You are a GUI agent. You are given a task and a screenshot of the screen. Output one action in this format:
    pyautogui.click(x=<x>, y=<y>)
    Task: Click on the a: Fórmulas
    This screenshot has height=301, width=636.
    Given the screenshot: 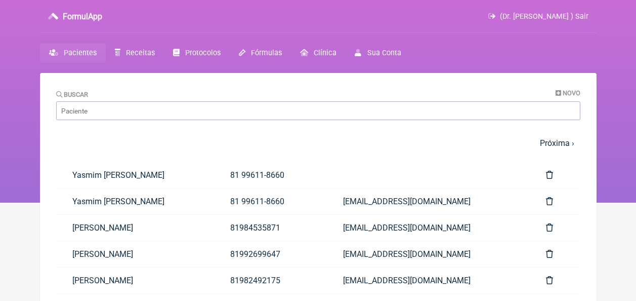 What is the action you would take?
    pyautogui.click(x=260, y=53)
    